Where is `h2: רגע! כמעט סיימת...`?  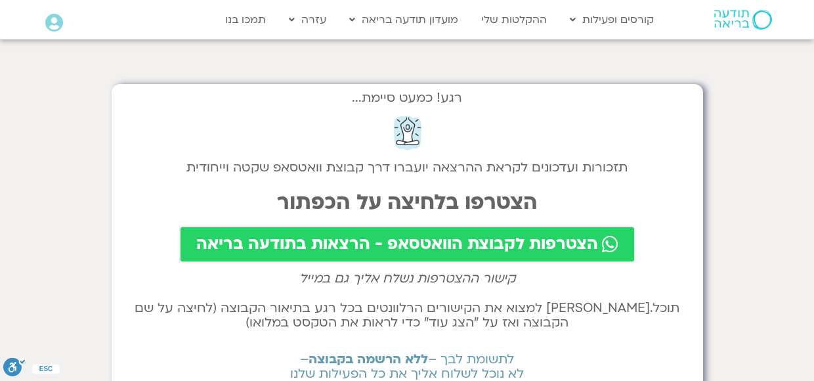
h2: רגע! כמעט סיימת... is located at coordinates (407, 98).